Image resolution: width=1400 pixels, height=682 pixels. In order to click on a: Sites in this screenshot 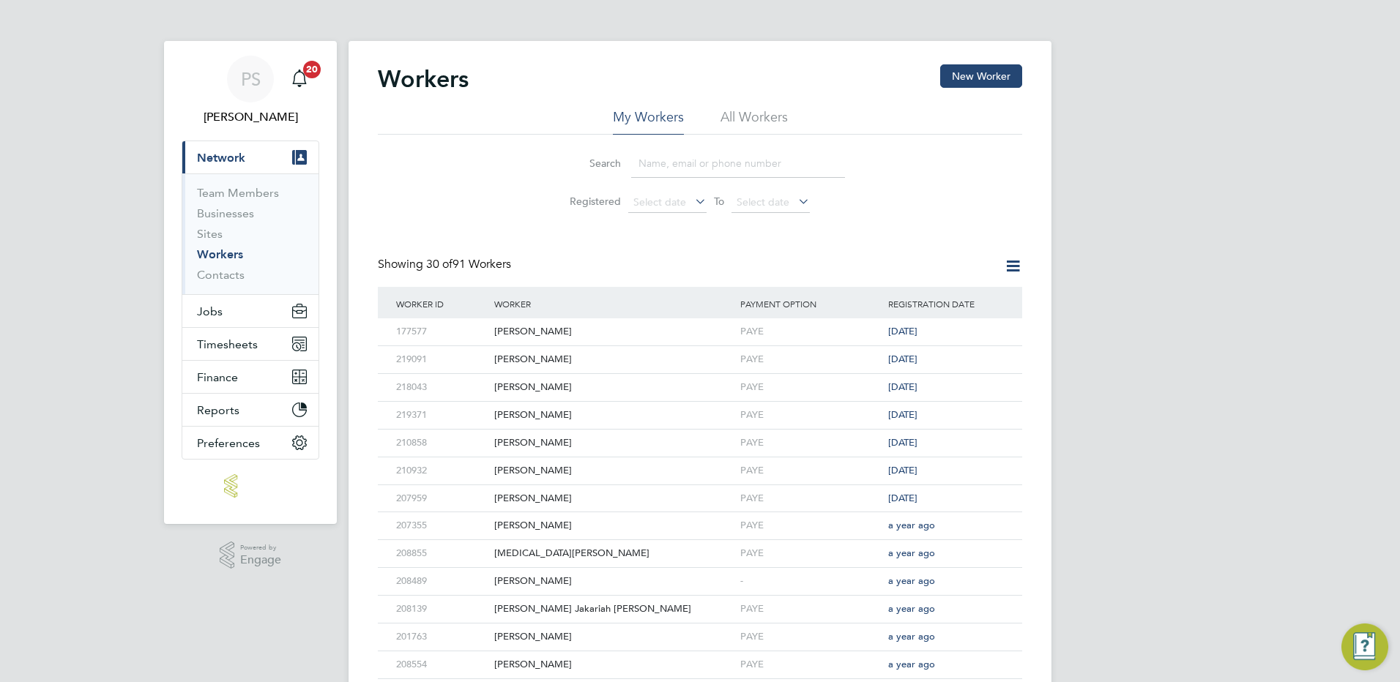, I will do `click(209, 234)`.